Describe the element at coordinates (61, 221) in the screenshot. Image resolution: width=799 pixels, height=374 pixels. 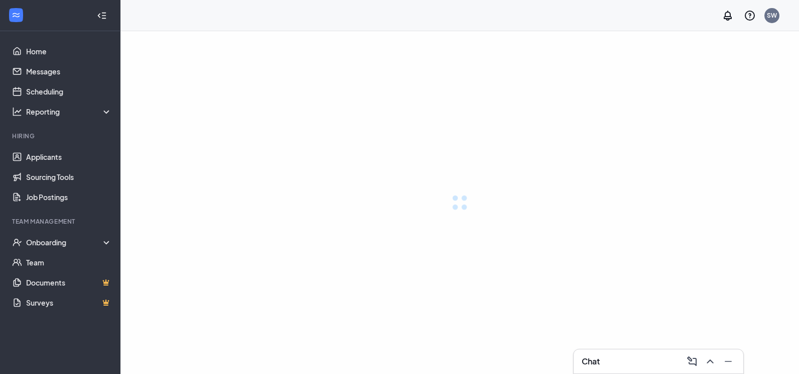
I see `div: Team Management` at that location.